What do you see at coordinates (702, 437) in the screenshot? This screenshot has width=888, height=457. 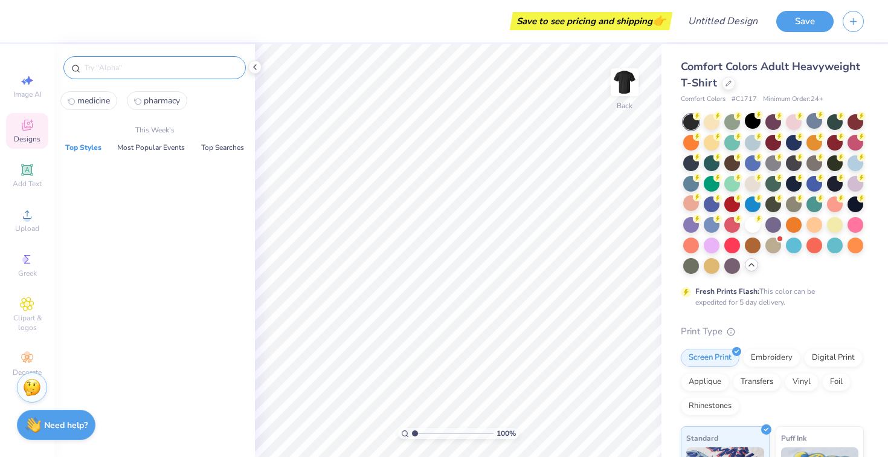 I see `span: Standard` at bounding box center [702, 437].